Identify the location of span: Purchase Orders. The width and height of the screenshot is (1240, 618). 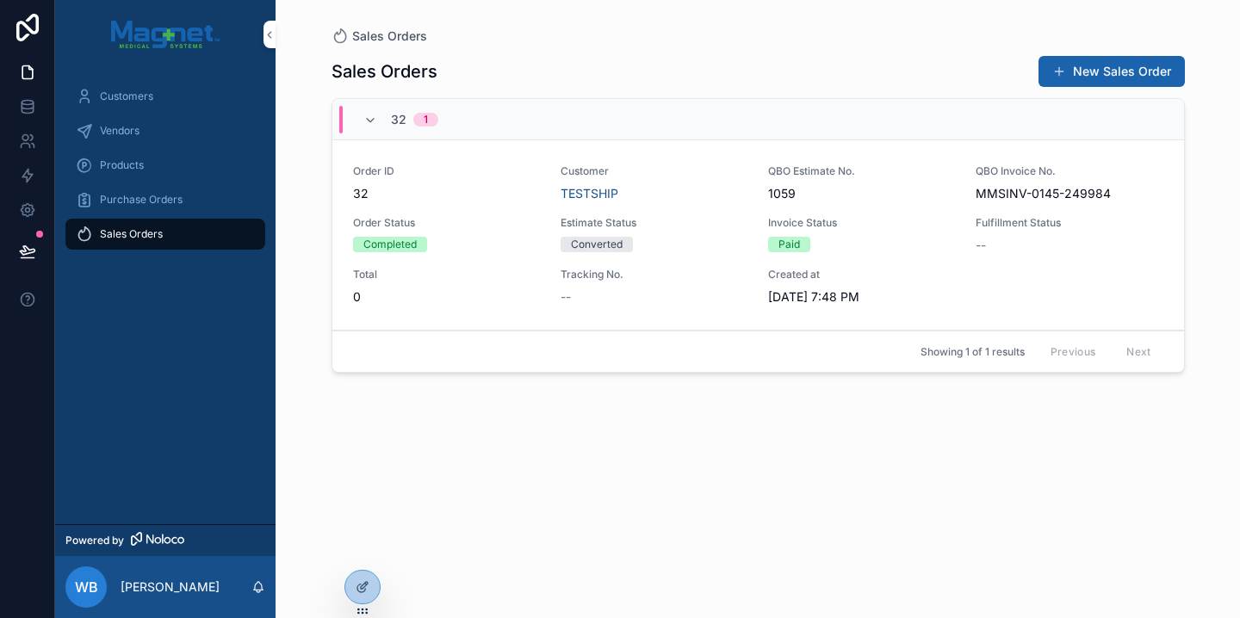
(141, 200).